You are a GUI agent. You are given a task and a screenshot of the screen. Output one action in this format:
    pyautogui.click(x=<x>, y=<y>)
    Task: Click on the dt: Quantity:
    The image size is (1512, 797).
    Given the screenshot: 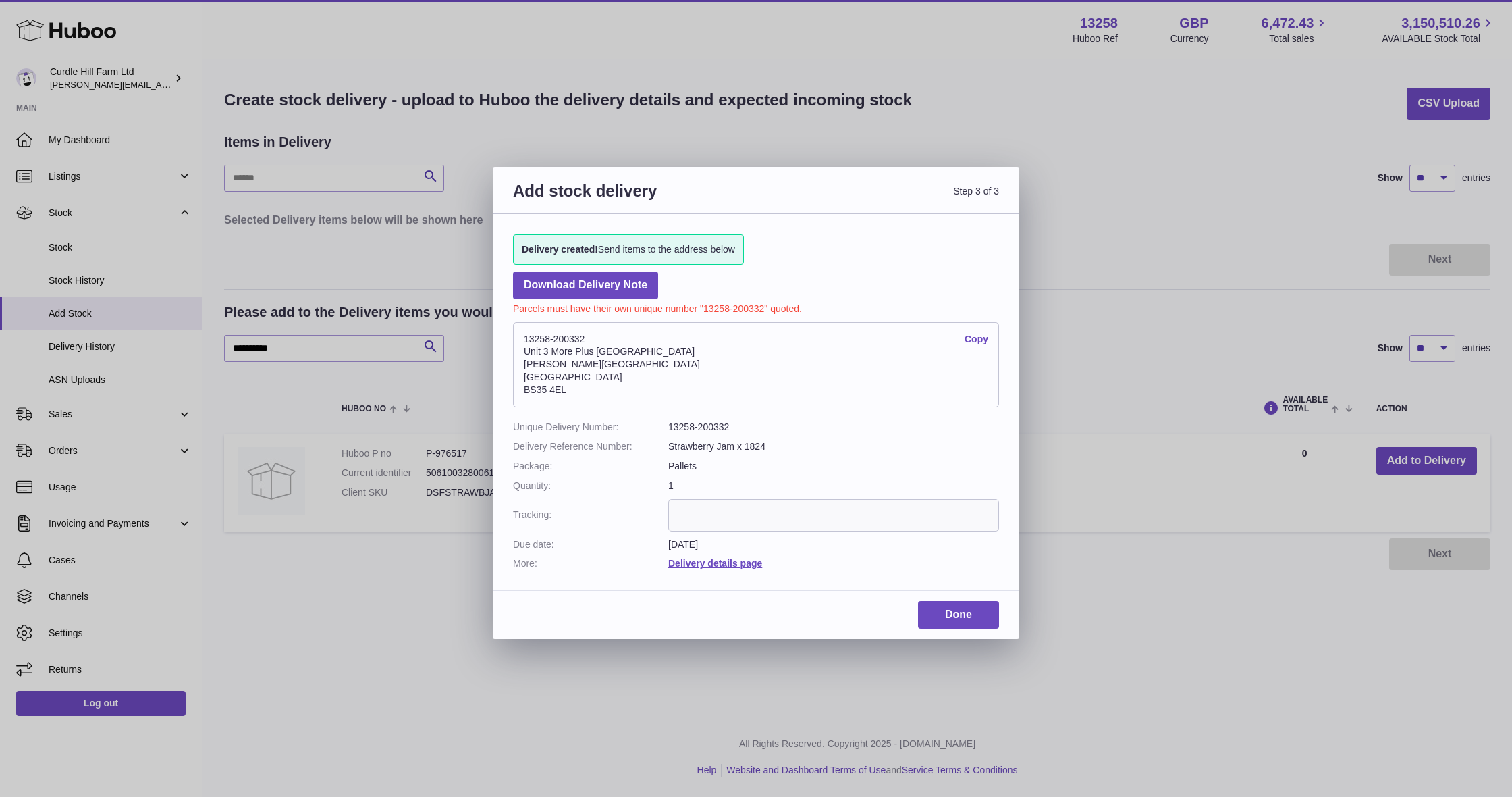 What is the action you would take?
    pyautogui.click(x=591, y=486)
    